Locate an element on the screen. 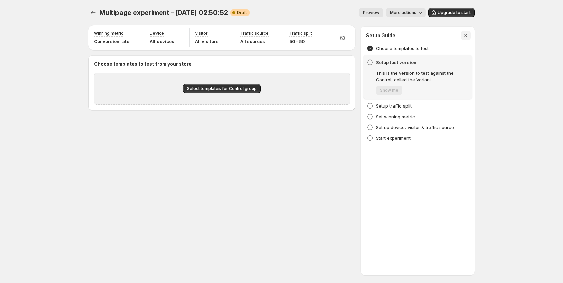 Image resolution: width=563 pixels, height=283 pixels. p: This is the version to test against the Control, called the Variant. is located at coordinates (422, 76).